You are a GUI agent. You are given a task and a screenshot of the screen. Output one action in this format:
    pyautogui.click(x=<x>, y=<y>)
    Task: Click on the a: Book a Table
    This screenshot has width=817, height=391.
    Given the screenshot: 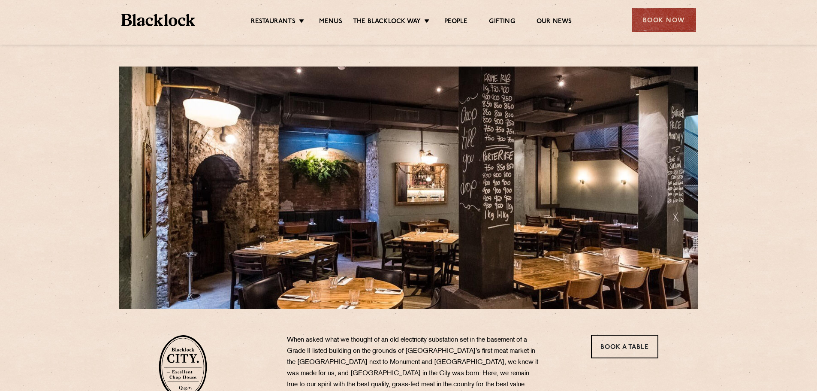 What is the action you would take?
    pyautogui.click(x=625, y=346)
    